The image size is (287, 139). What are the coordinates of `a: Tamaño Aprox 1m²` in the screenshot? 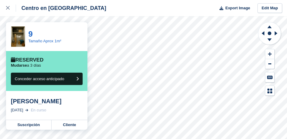 It's located at (45, 41).